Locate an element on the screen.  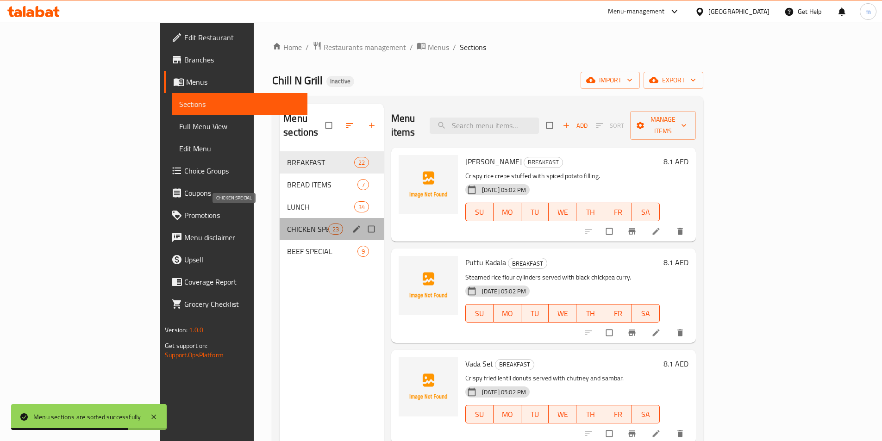
p: Crispy rice crepe stuffed with spiced potato filling. is located at coordinates (563, 176).